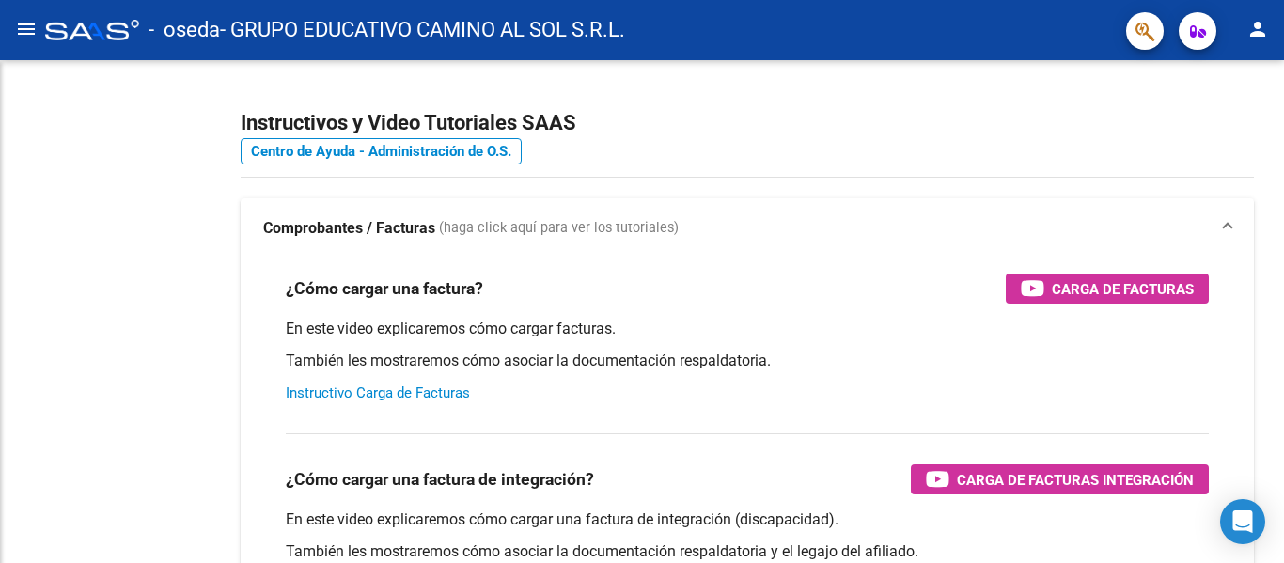 The height and width of the screenshot is (563, 1284). I want to click on span: Carga de Facturas Integración, so click(1075, 479).